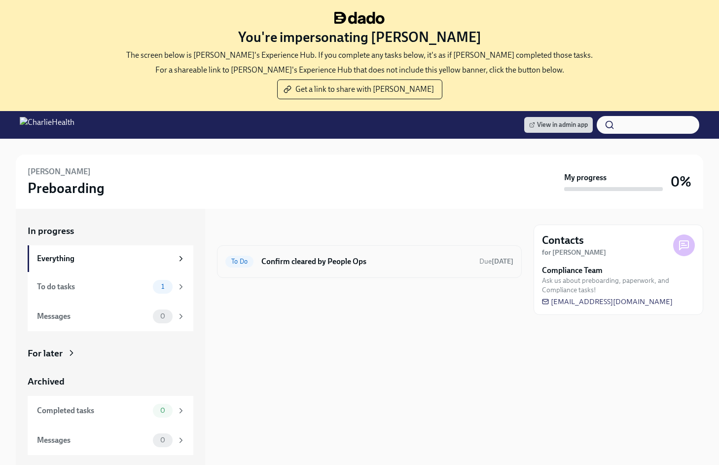 This screenshot has height=465, width=719. I want to click on div: To do tasks, so click(93, 287).